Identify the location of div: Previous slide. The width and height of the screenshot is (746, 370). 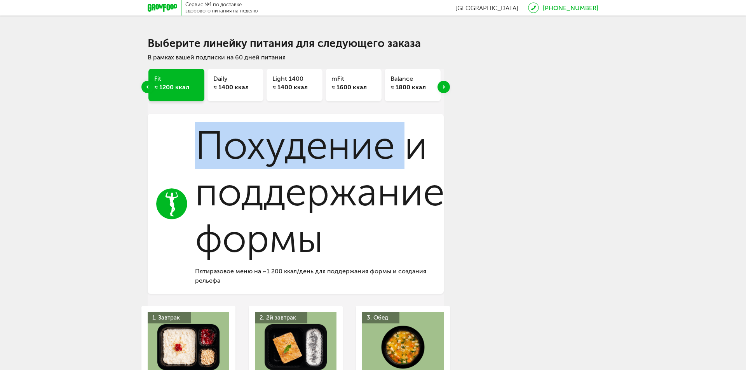
(148, 87).